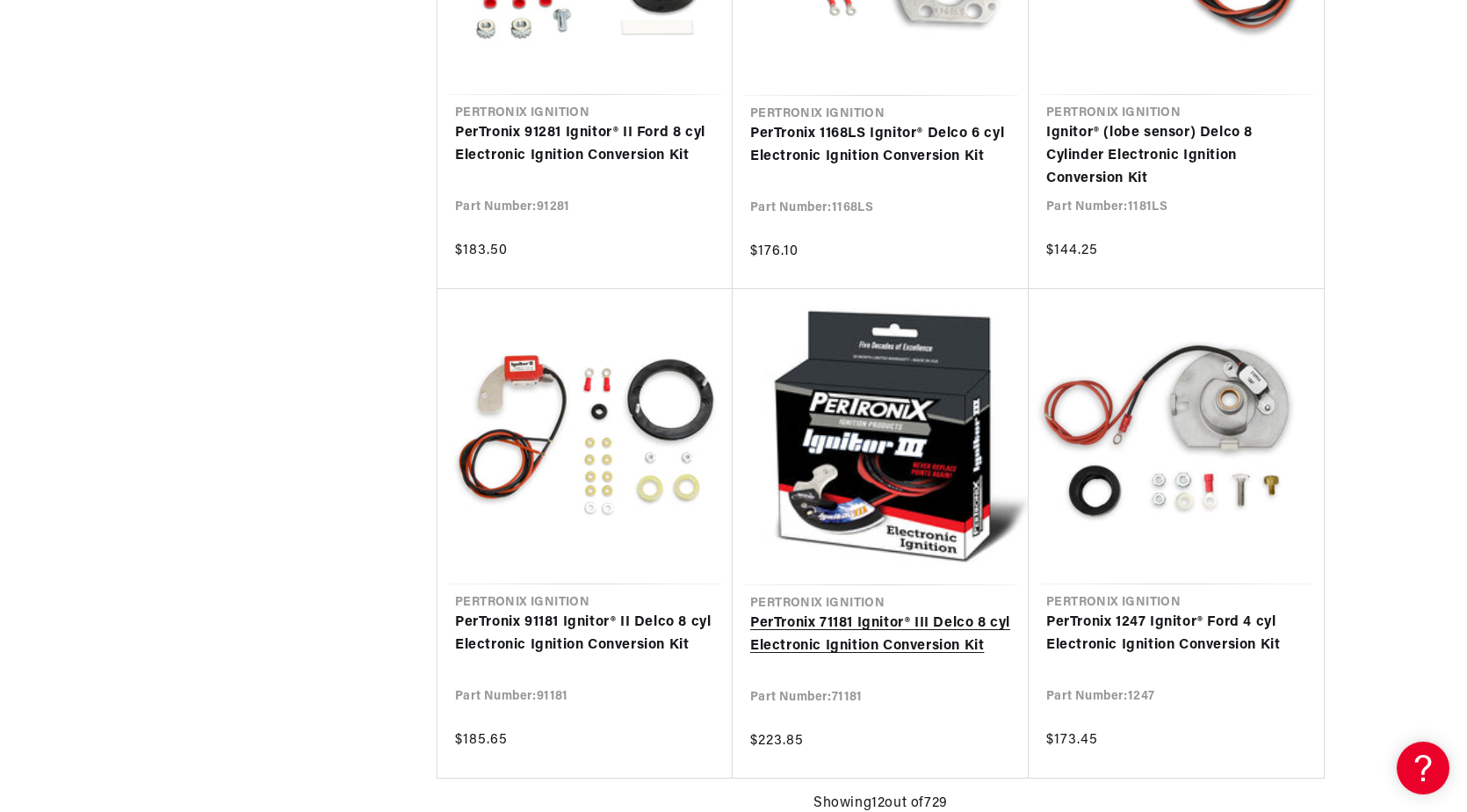 This screenshot has height=812, width=1467. I want to click on a: PerTronix 91281 Ignitor® II Ford 8 cyl Electronic Ignition Conversion Kit, so click(586, 144).